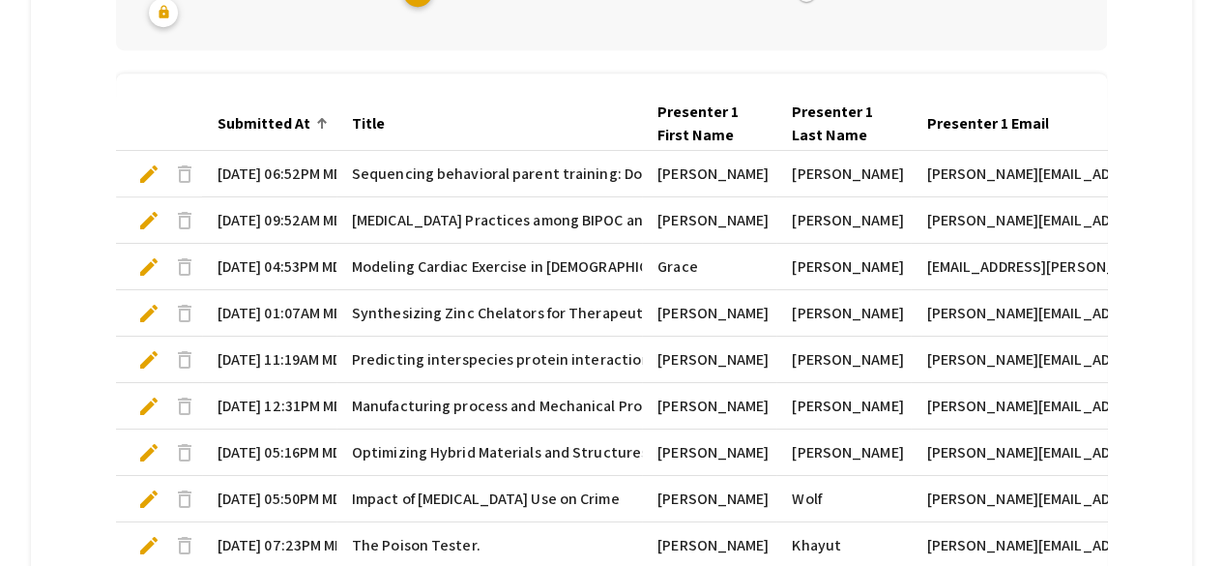  I want to click on mat-cell: Wolf, so click(843, 499).